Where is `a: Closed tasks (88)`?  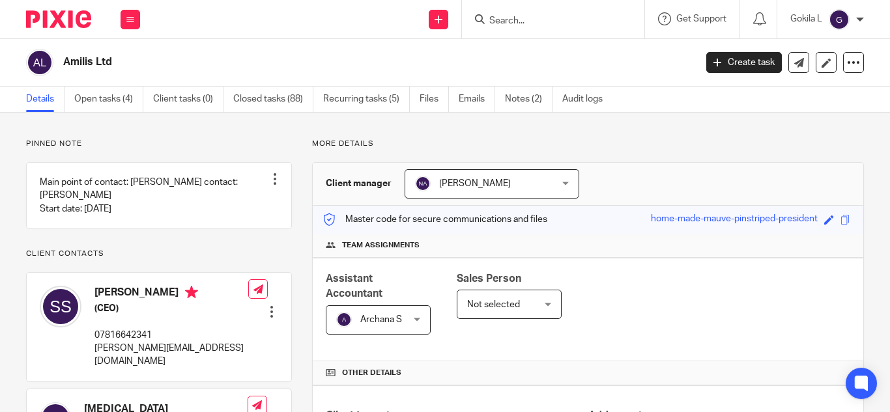
a: Closed tasks (88) is located at coordinates (273, 99).